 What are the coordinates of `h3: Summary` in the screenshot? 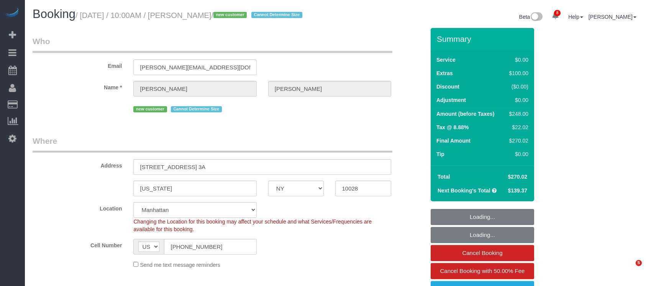 It's located at (483, 39).